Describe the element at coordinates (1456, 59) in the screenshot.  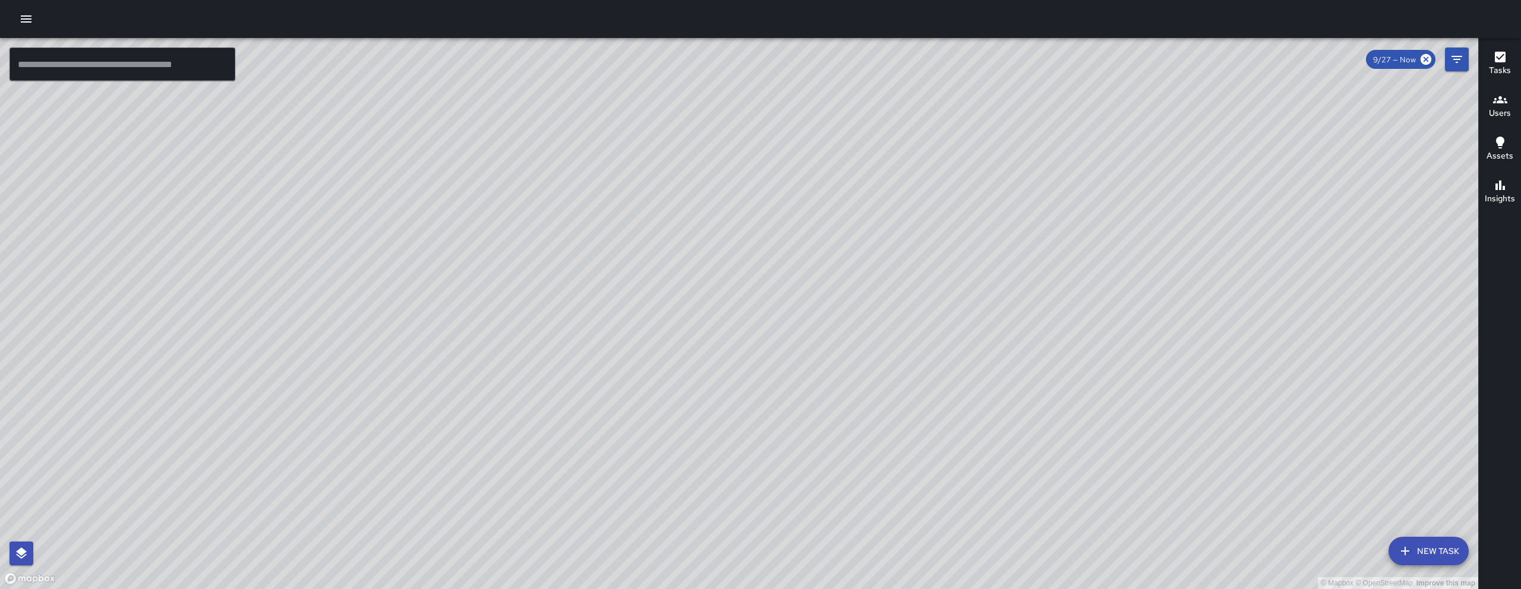
I see `button: Filters` at that location.